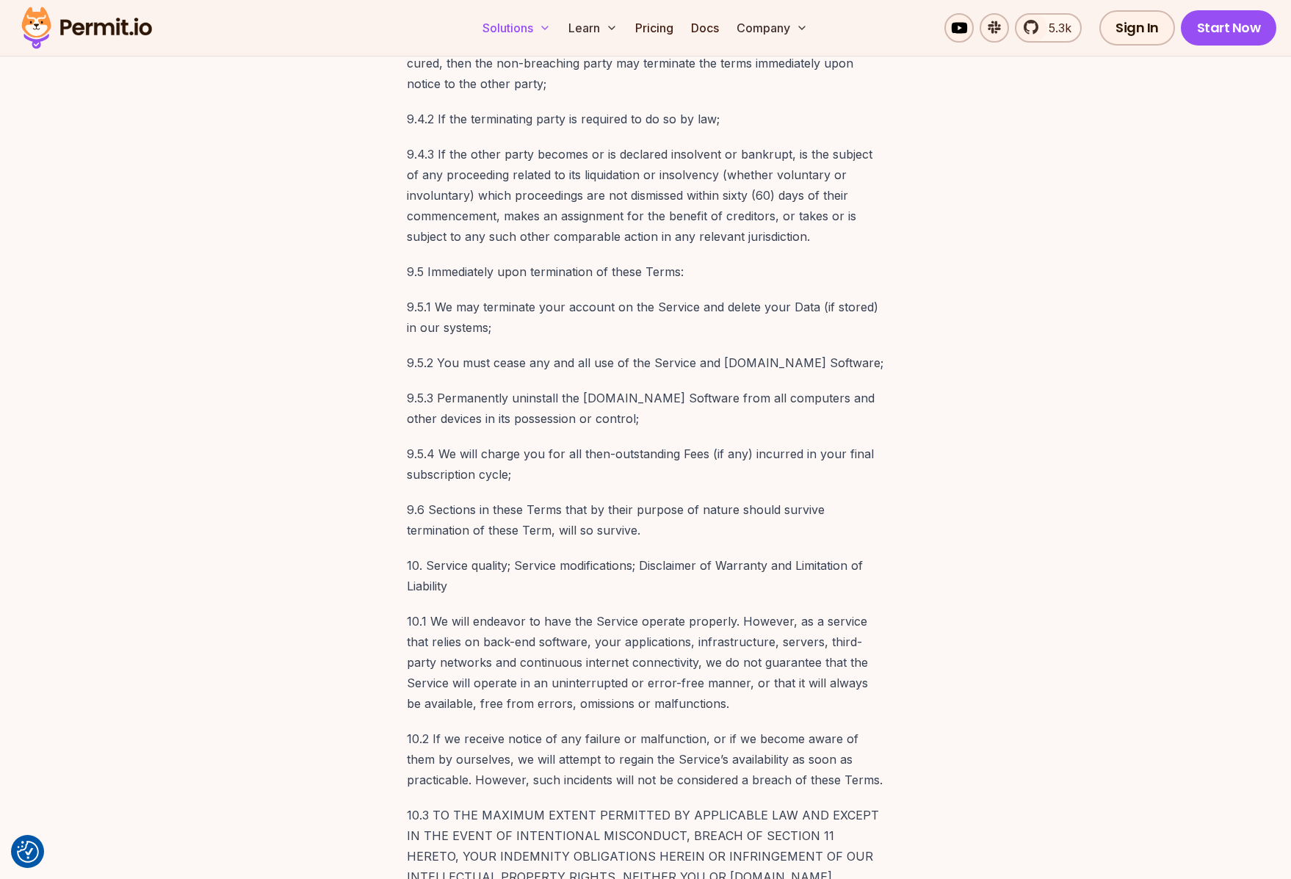 Image resolution: width=1291 pixels, height=879 pixels. I want to click on a: Start Now, so click(1229, 28).